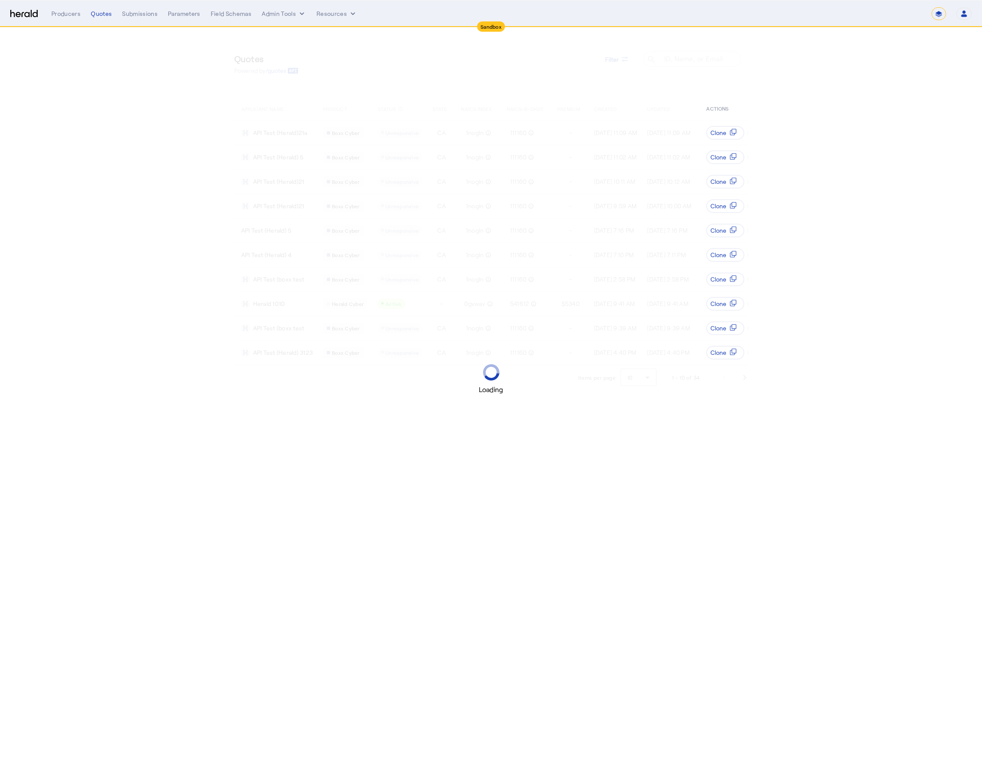 Image resolution: width=982 pixels, height=758 pixels. Describe the element at coordinates (337, 14) in the screenshot. I see `button: Resources dropdown menu` at that location.